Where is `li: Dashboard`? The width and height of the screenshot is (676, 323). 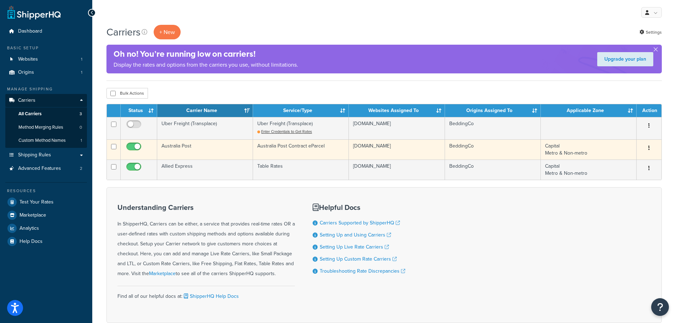 li: Dashboard is located at coordinates (46, 31).